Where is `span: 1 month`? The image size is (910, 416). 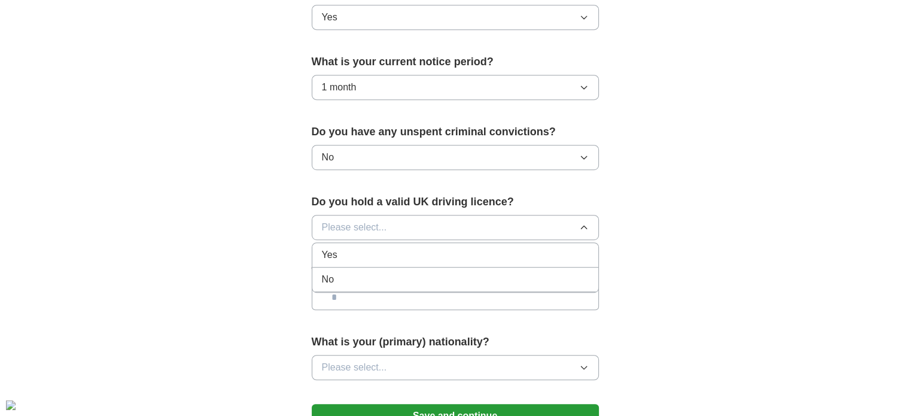 span: 1 month is located at coordinates (339, 87).